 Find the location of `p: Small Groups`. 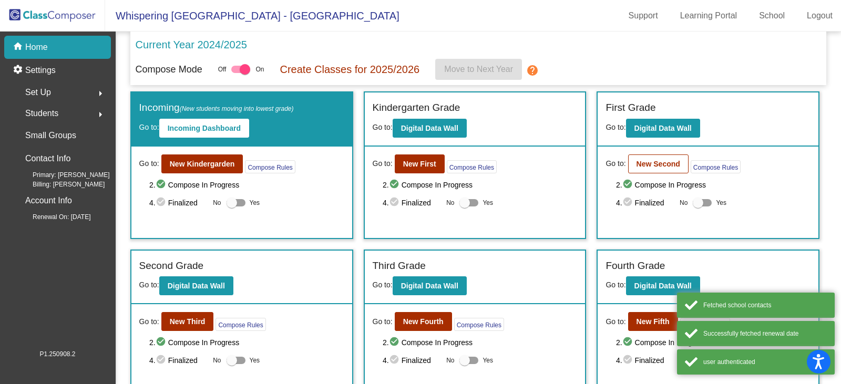

p: Small Groups is located at coordinates (50, 136).